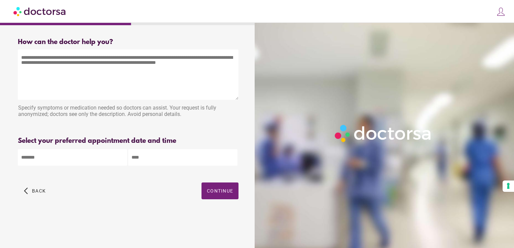  What do you see at coordinates (40, 11) in the screenshot?
I see `img: Doctorsa.com` at bounding box center [40, 11].